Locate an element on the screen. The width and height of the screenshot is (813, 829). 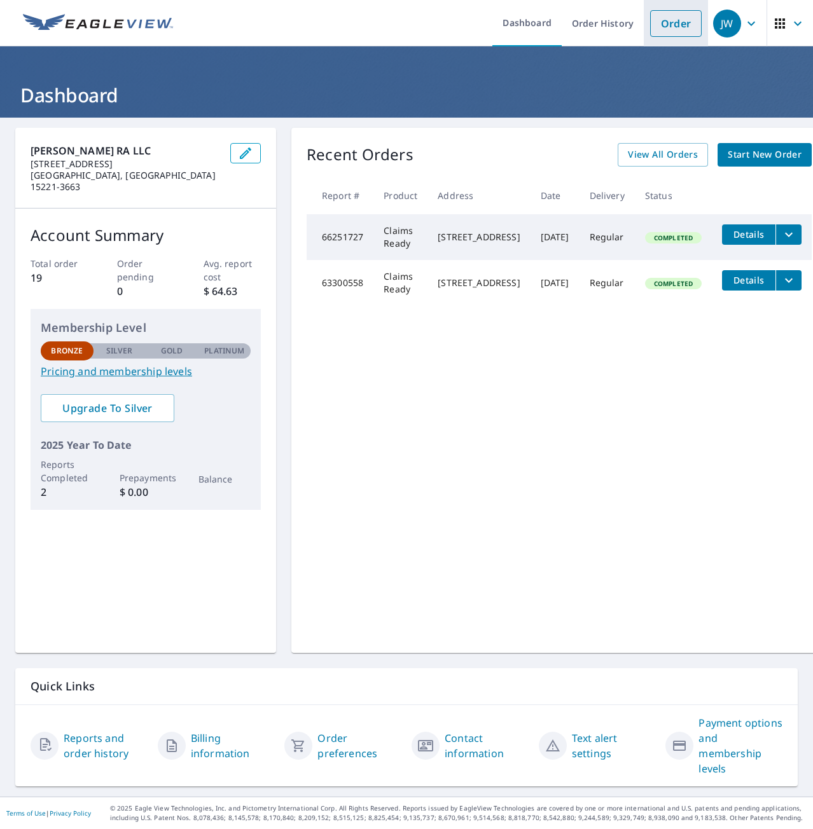
td: 63300558 is located at coordinates (340, 283).